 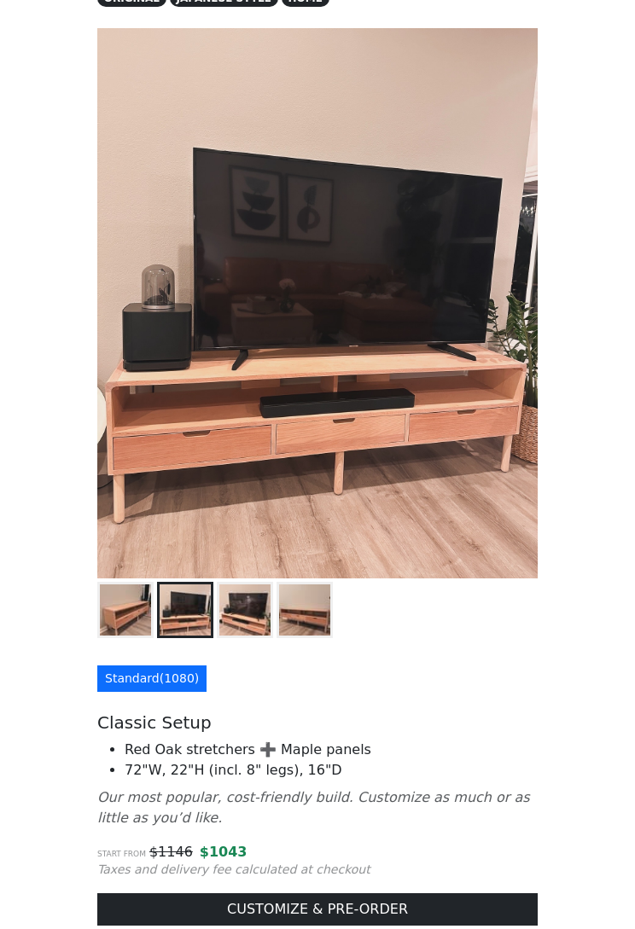 I want to click on li: 72"W, 22"H (incl. 8" legs), 16"D, so click(x=331, y=771).